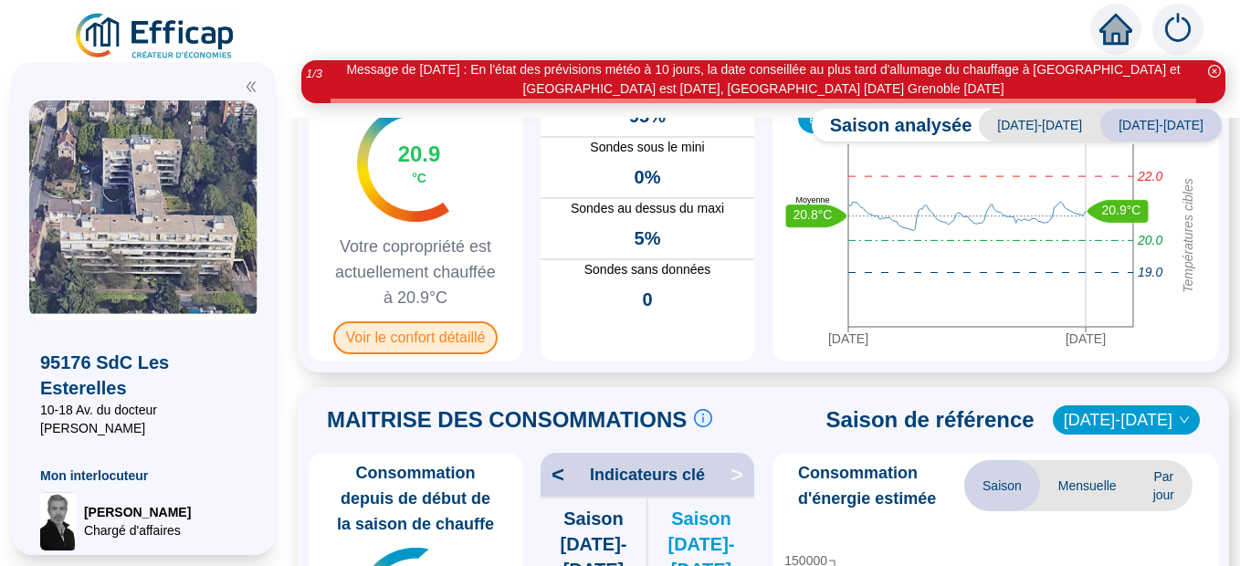 This screenshot has width=1240, height=566. What do you see at coordinates (419, 154) in the screenshot?
I see `span: 20.9` at bounding box center [419, 154].